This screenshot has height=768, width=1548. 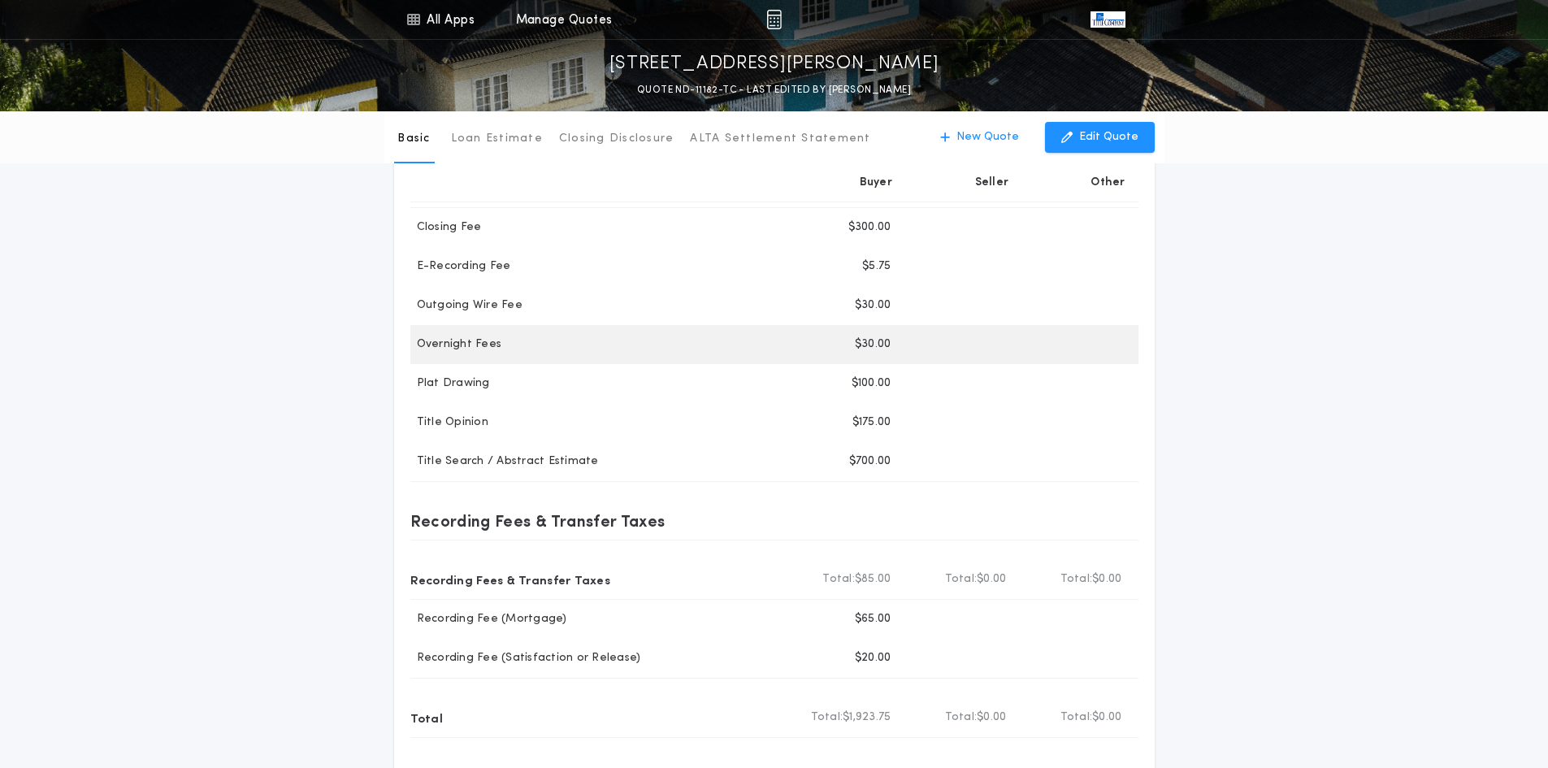 I want to click on p: Basic, so click(x=414, y=139).